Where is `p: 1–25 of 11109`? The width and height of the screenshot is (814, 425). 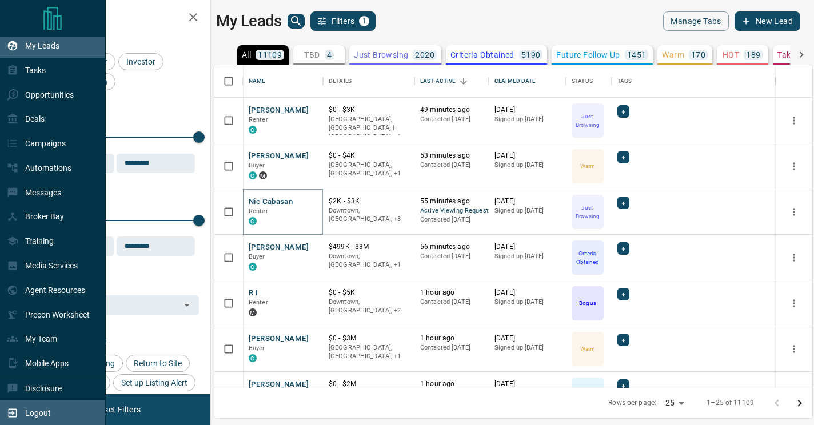 p: 1–25 of 11109 is located at coordinates (730, 403).